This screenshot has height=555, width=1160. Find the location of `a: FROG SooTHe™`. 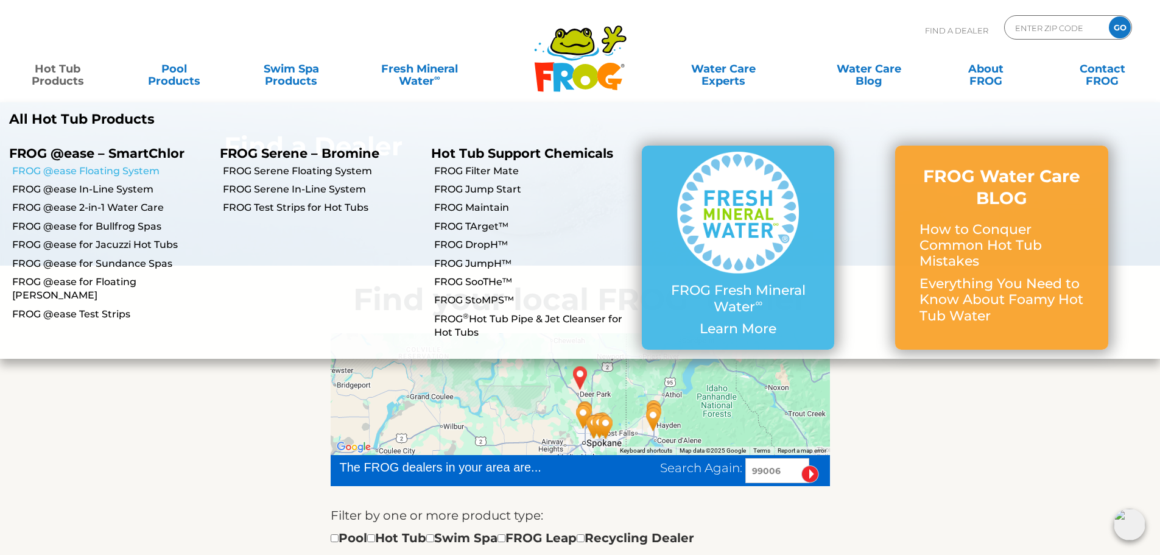

a: FROG SooTHe™ is located at coordinates (533, 282).